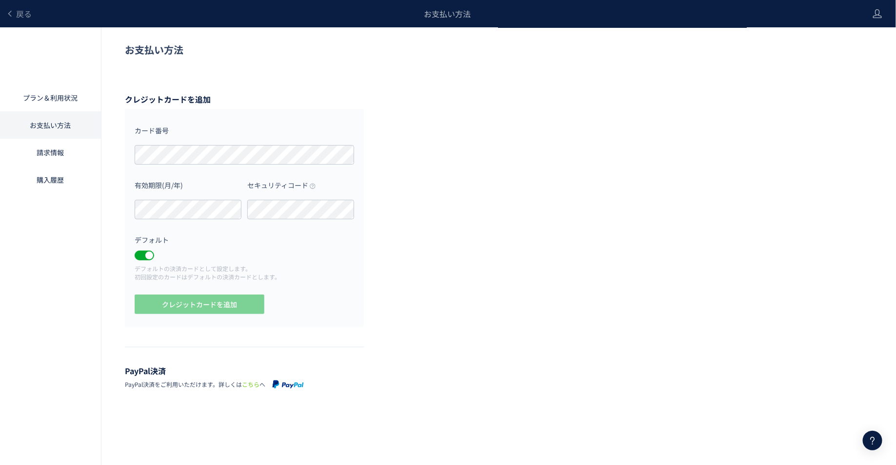  Describe the element at coordinates (499, 49) in the screenshot. I see `p: お支払い方法` at that location.